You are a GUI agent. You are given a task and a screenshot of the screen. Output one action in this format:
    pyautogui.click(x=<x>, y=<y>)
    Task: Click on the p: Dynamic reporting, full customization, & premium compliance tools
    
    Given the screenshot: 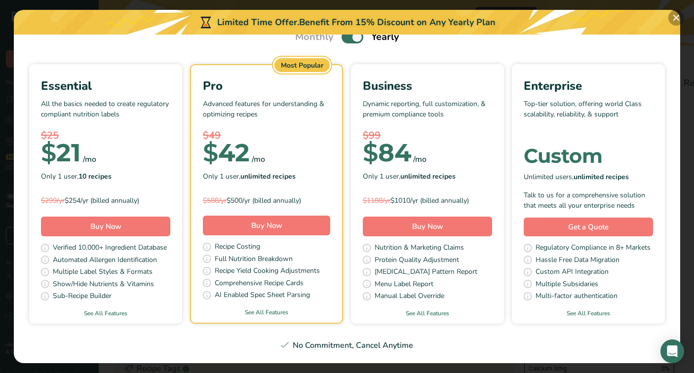 What is the action you would take?
    pyautogui.click(x=428, y=114)
    